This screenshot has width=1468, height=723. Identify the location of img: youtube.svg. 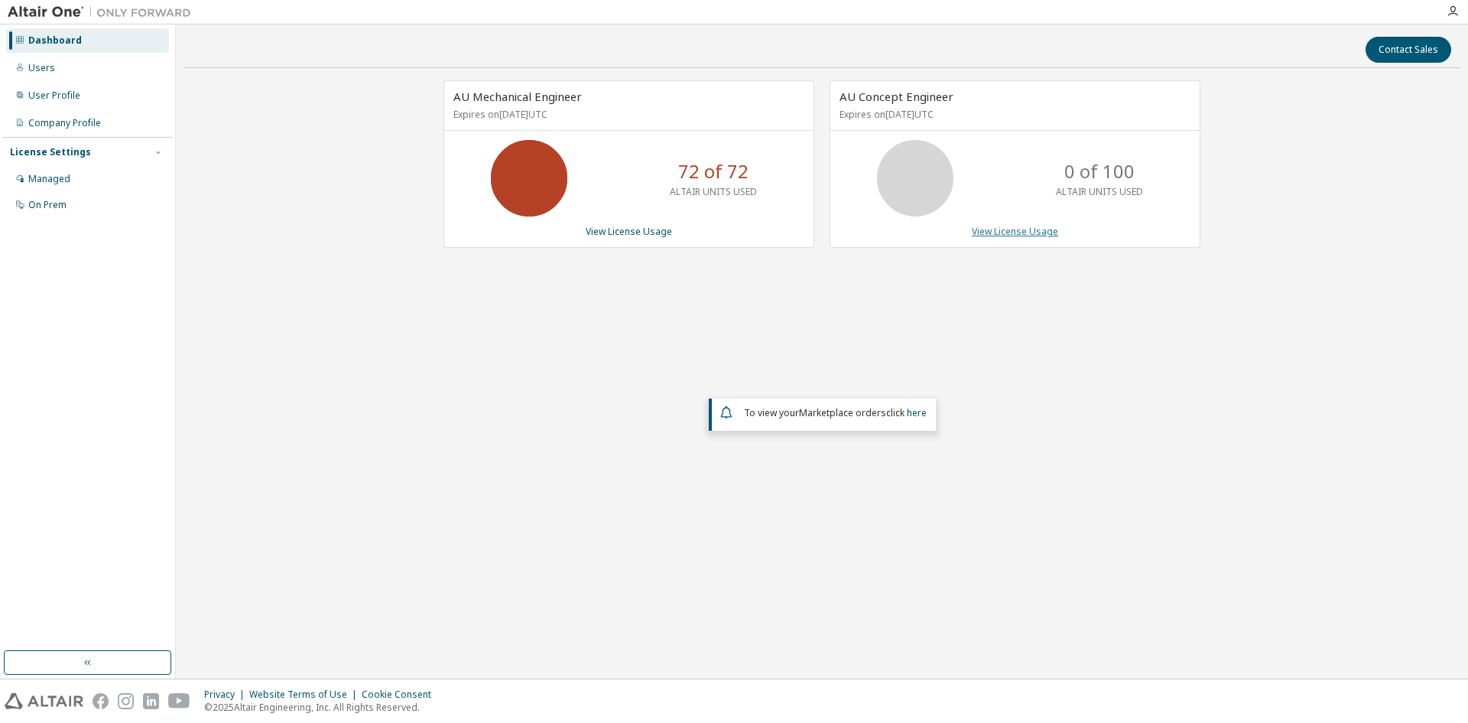
(179, 700).